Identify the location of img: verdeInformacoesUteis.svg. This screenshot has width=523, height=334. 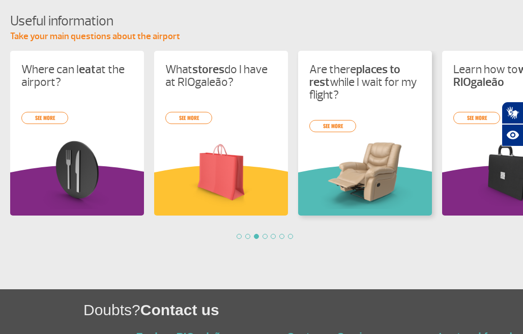
(365, 190).